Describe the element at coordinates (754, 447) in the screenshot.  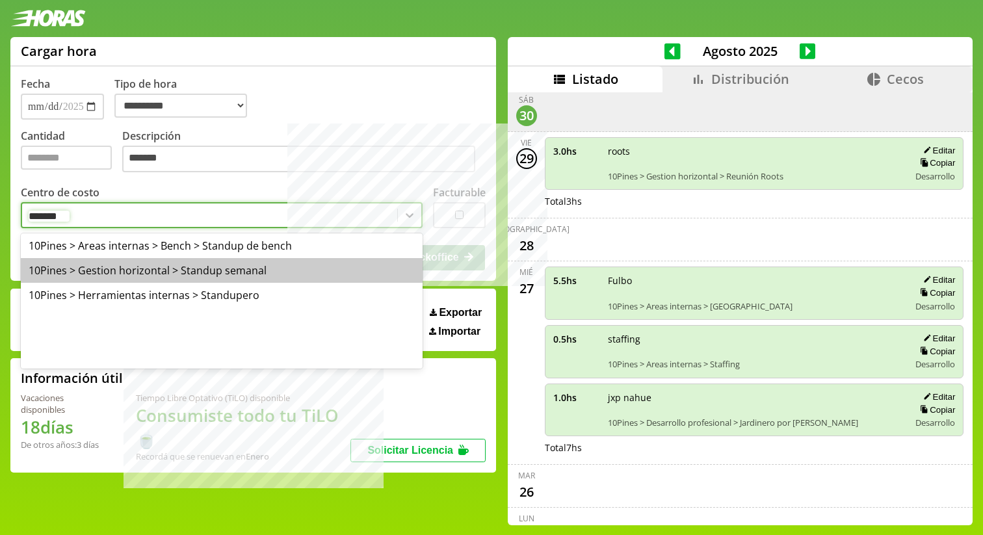
I see `div: Total 7 hs` at that location.